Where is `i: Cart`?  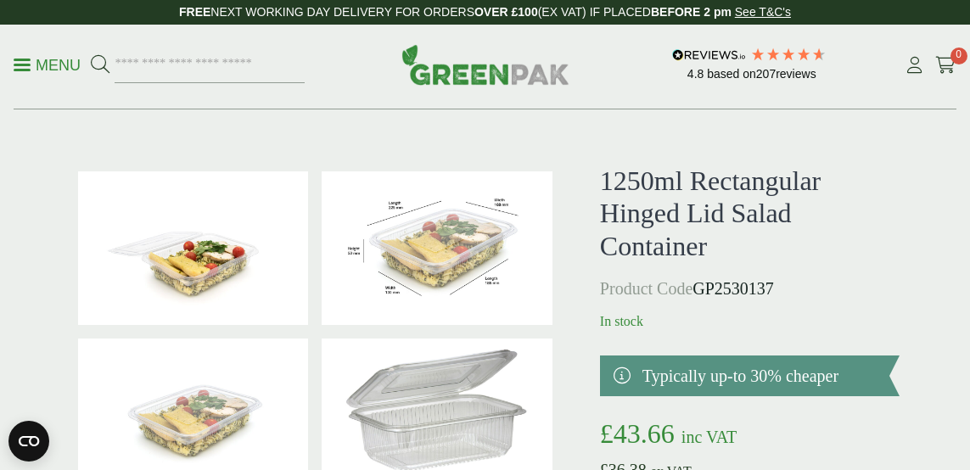
i: Cart is located at coordinates (945, 65).